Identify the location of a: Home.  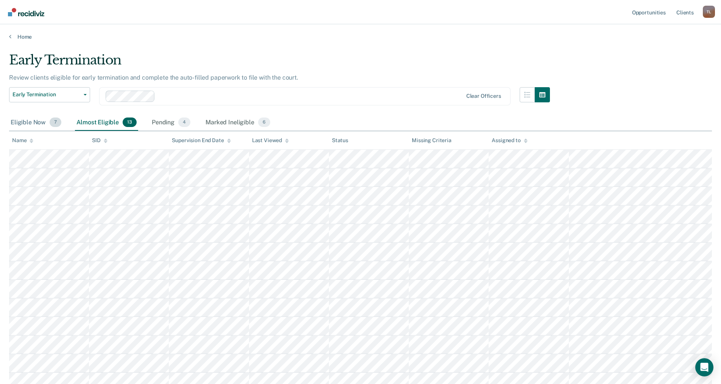
(360, 37).